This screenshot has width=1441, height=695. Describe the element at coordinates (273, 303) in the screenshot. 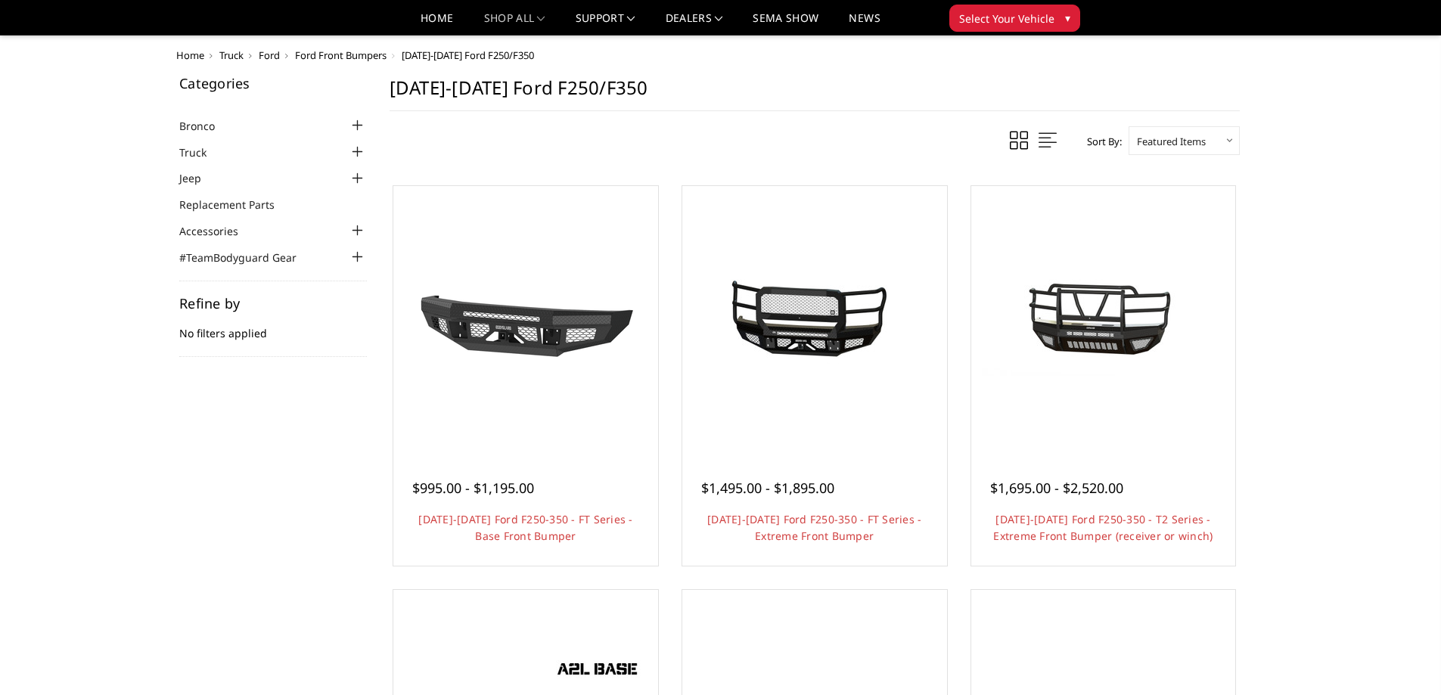

I see `h5: Refine by` at that location.